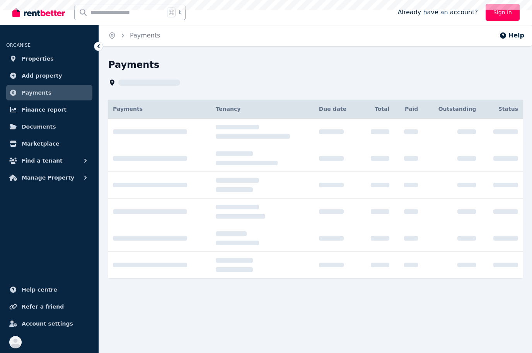 This screenshot has width=532, height=353. Describe the element at coordinates (49, 324) in the screenshot. I see `a: Account settings` at that location.